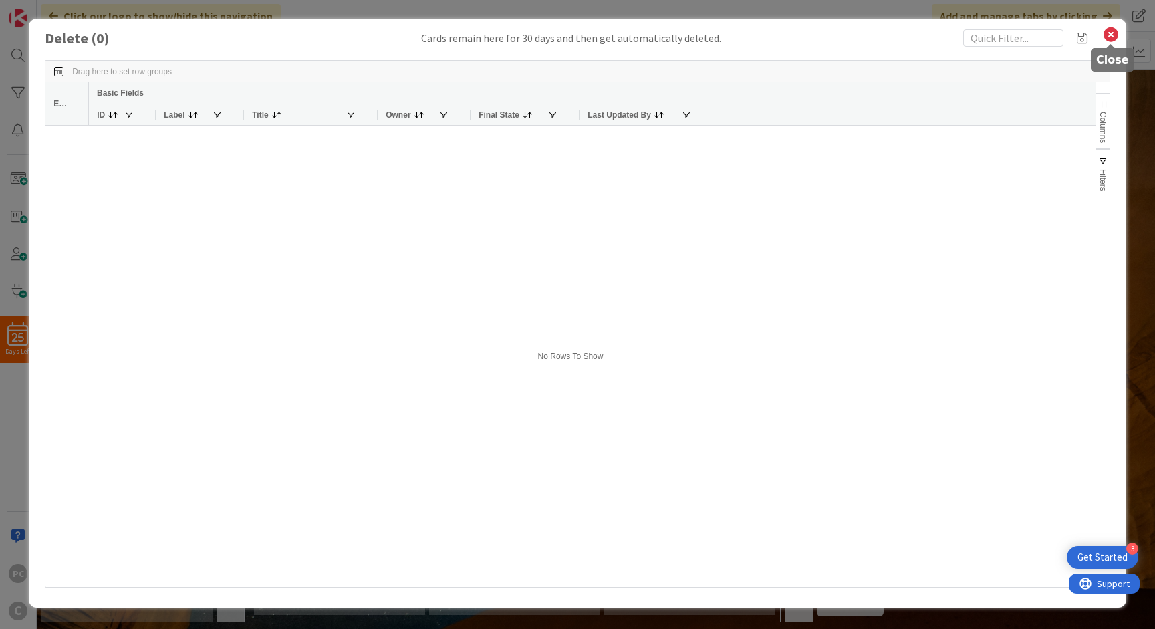 Image resolution: width=1155 pixels, height=629 pixels. Describe the element at coordinates (120, 93) in the screenshot. I see `span: Basic Fields` at that location.